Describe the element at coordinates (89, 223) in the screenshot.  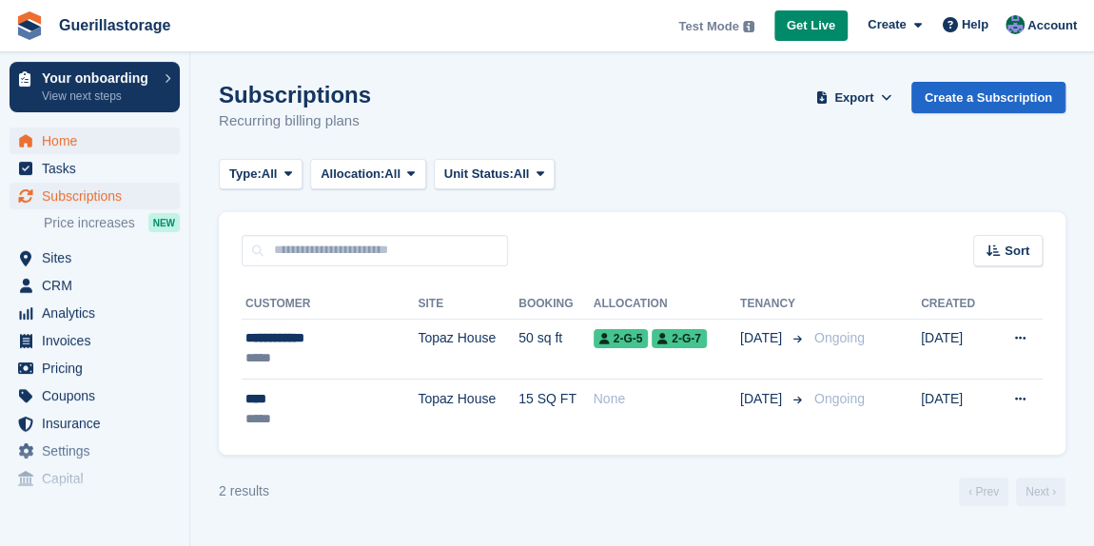
I see `span: Price increases` at that location.